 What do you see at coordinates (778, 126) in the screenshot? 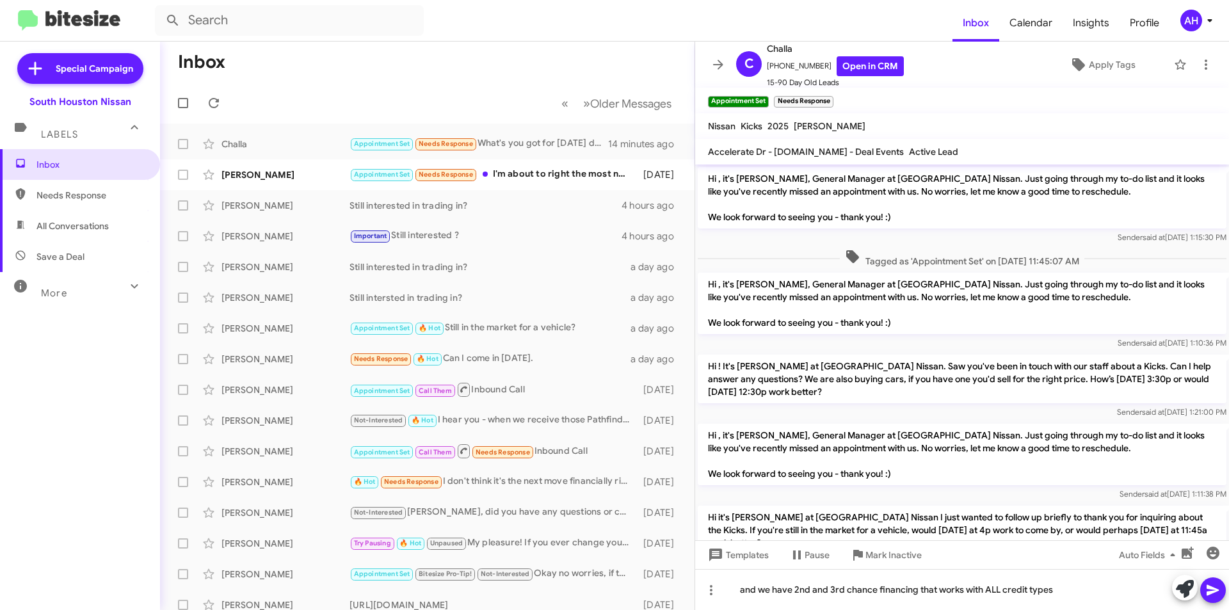
I see `span: 2025` at bounding box center [778, 126].